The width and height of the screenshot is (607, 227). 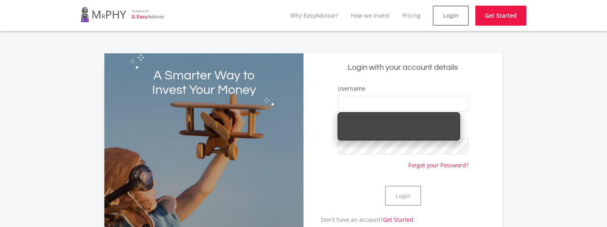 What do you see at coordinates (314, 15) in the screenshot?
I see `a: Why EasyAdvisor?` at bounding box center [314, 15].